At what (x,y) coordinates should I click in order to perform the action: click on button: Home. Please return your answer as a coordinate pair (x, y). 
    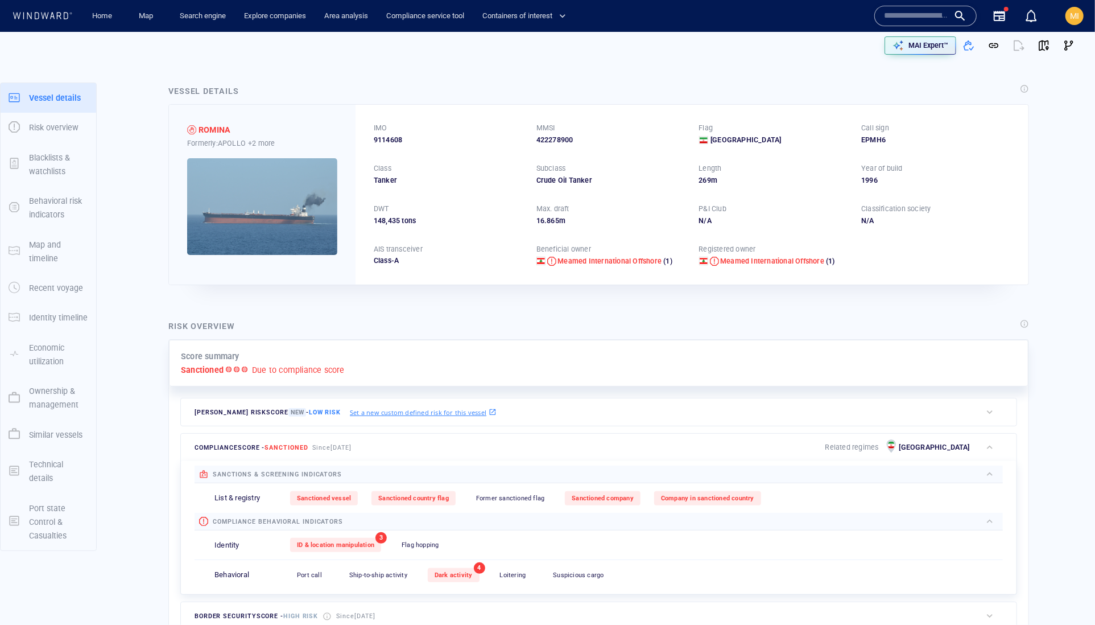
    Looking at the image, I should click on (102, 16).